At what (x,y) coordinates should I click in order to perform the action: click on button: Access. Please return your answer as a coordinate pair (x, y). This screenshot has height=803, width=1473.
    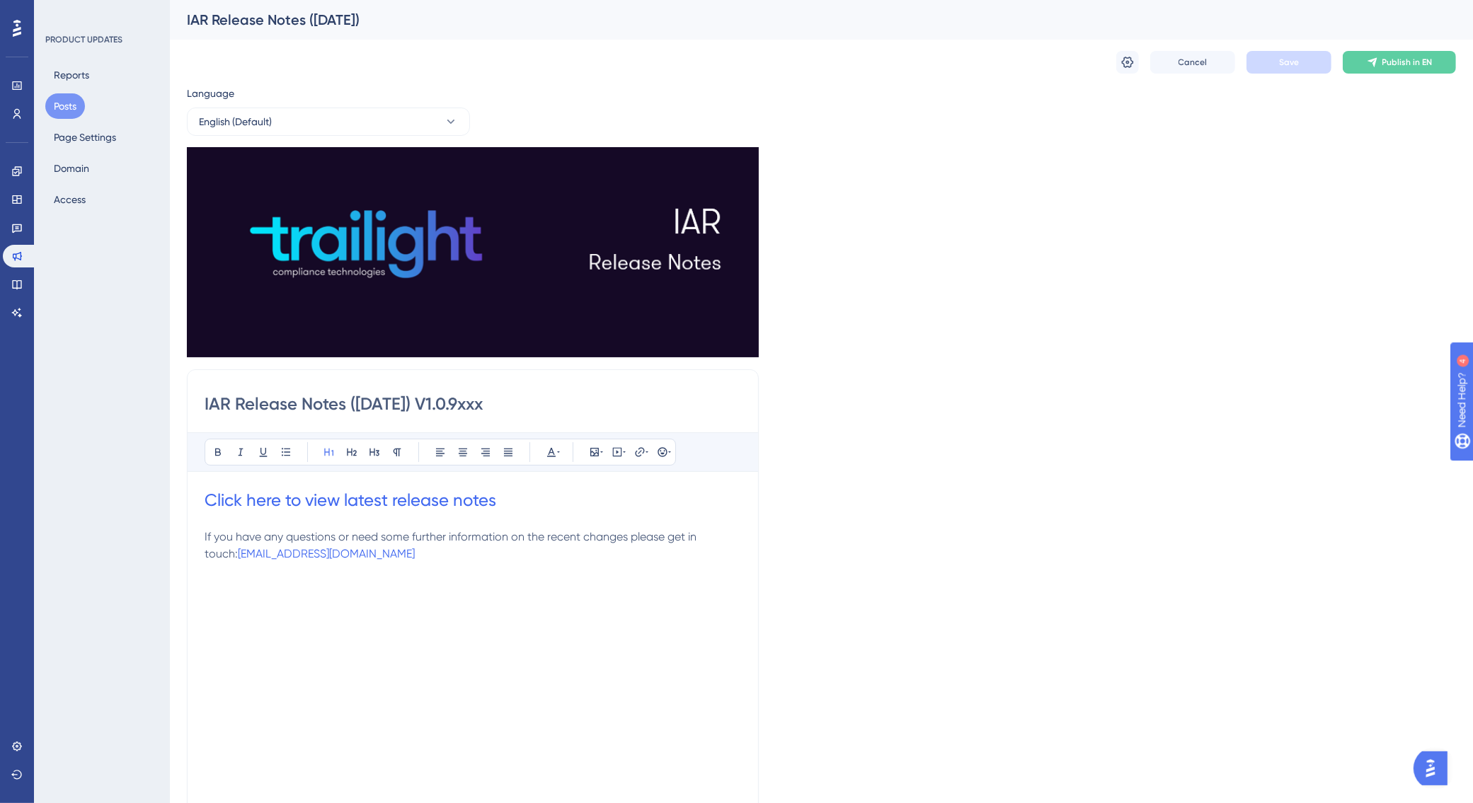
    Looking at the image, I should click on (69, 200).